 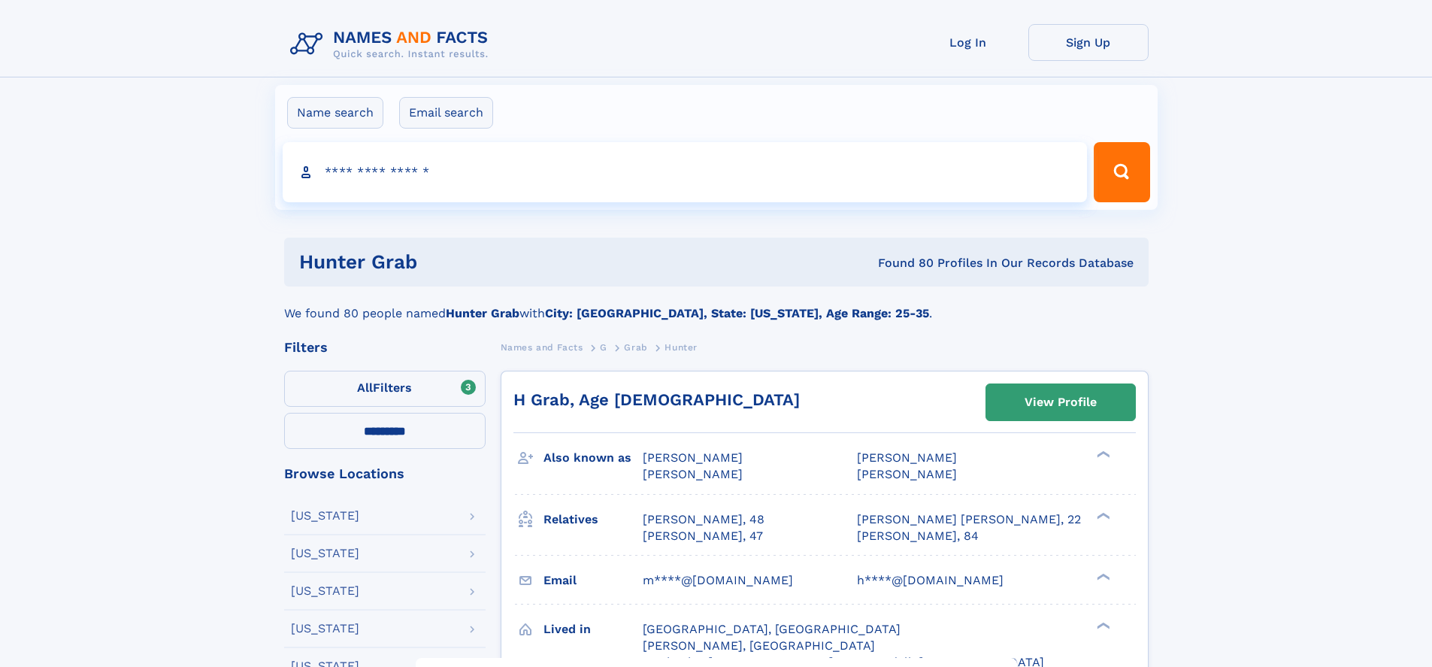 What do you see at coordinates (681, 347) in the screenshot?
I see `span: Hunter` at bounding box center [681, 347].